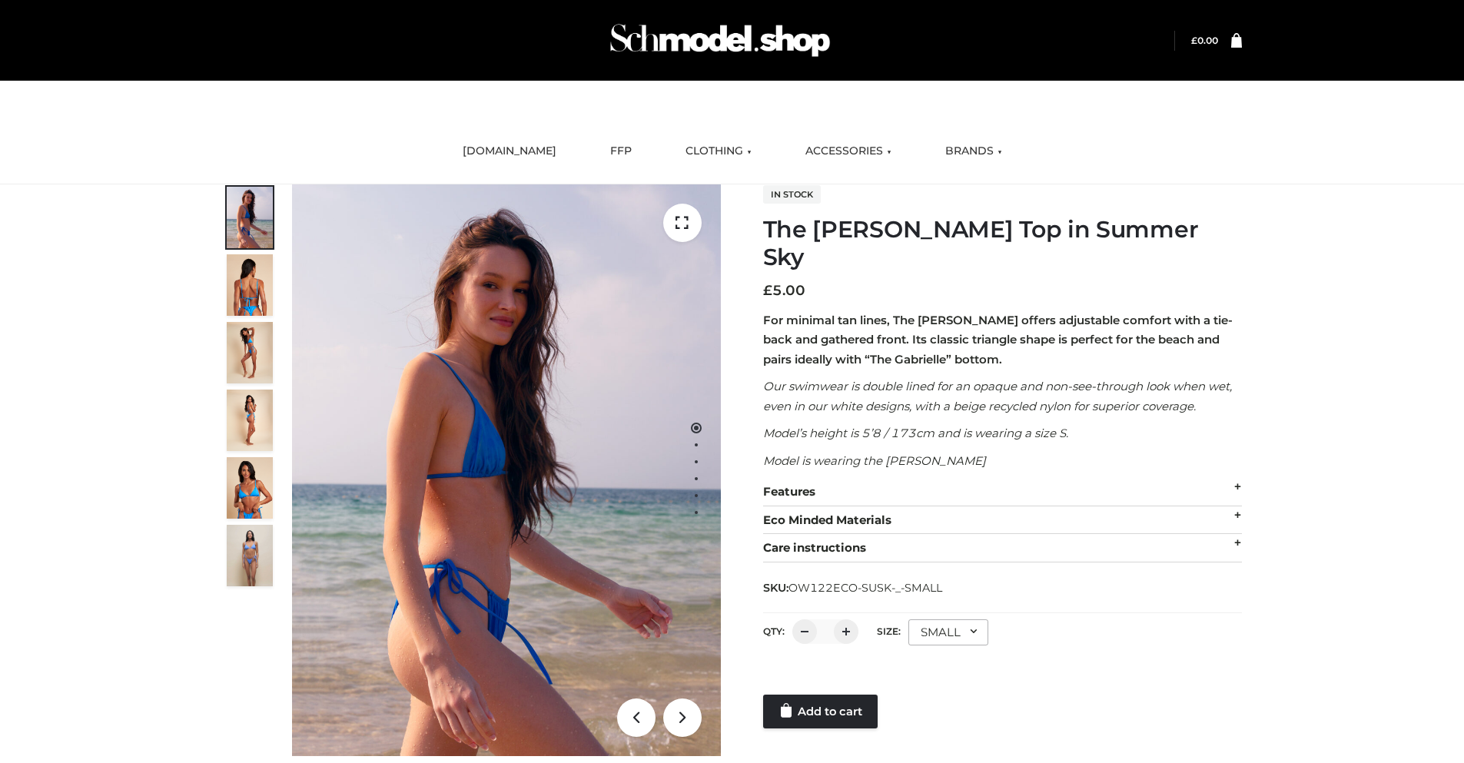  What do you see at coordinates (1002, 548) in the screenshot?
I see `div: Care instructions` at bounding box center [1002, 548].